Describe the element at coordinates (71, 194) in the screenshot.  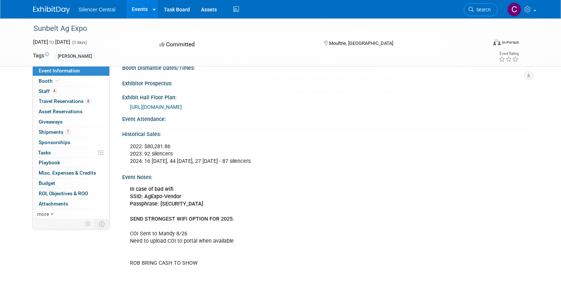
I see `a: ROI, Objectives & ROO` at that location.